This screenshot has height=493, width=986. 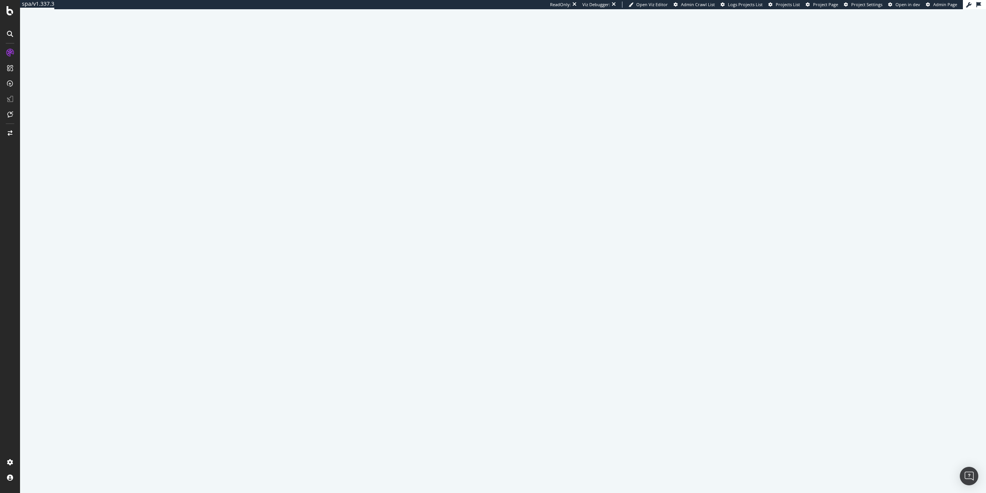 I want to click on a: Logs Projects List, so click(x=741, y=5).